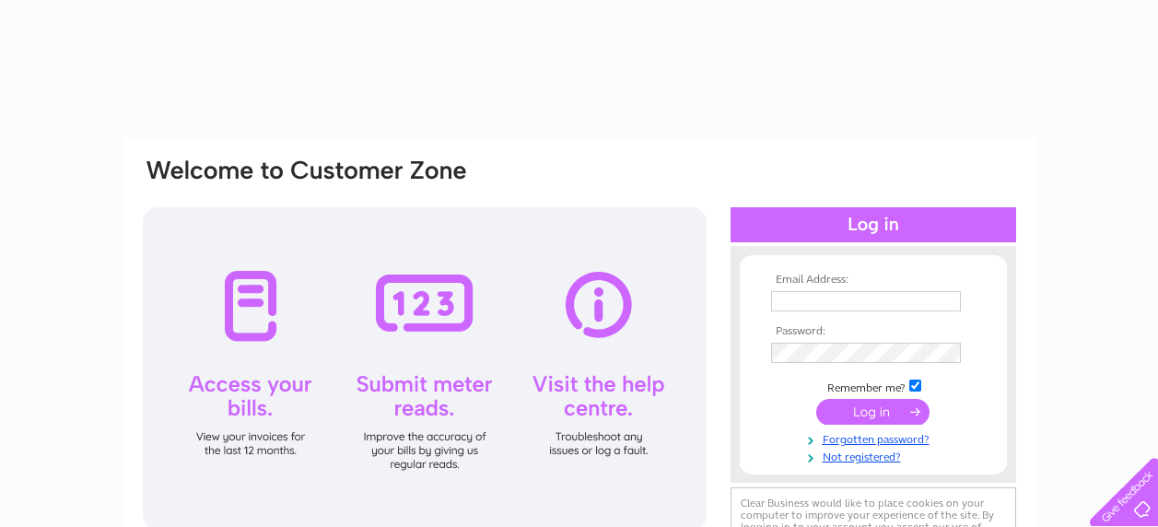  Describe the element at coordinates (875, 455) in the screenshot. I see `a: Not registered?` at that location.